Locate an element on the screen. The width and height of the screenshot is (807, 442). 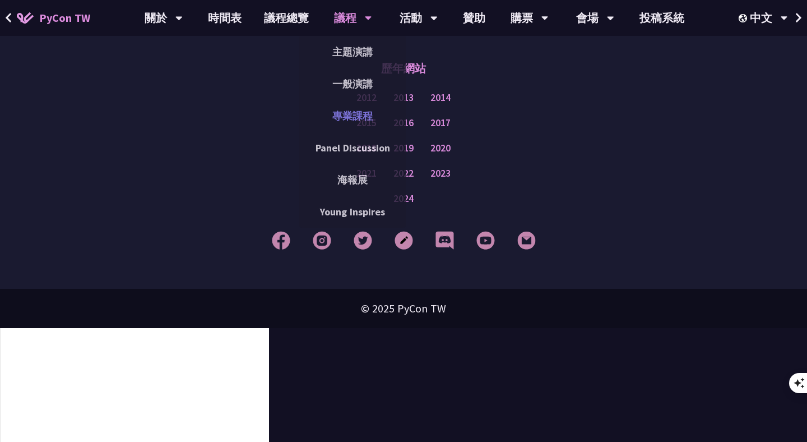
a: 2020 is located at coordinates (441, 148).